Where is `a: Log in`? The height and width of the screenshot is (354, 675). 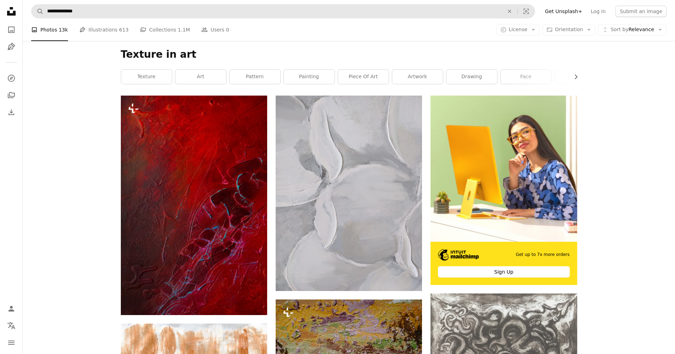 a: Log in is located at coordinates (598, 11).